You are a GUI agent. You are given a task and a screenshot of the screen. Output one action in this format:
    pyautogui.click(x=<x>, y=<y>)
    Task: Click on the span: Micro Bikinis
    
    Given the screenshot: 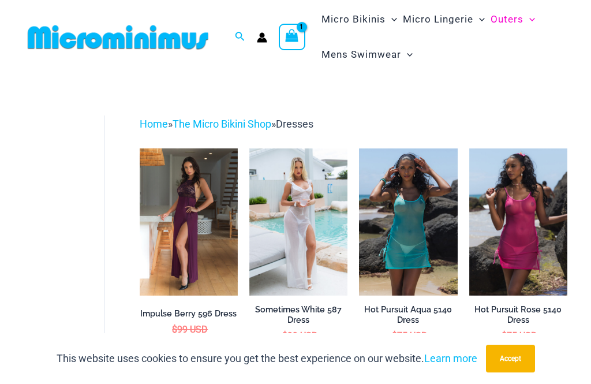 What is the action you would take?
    pyautogui.click(x=353, y=19)
    